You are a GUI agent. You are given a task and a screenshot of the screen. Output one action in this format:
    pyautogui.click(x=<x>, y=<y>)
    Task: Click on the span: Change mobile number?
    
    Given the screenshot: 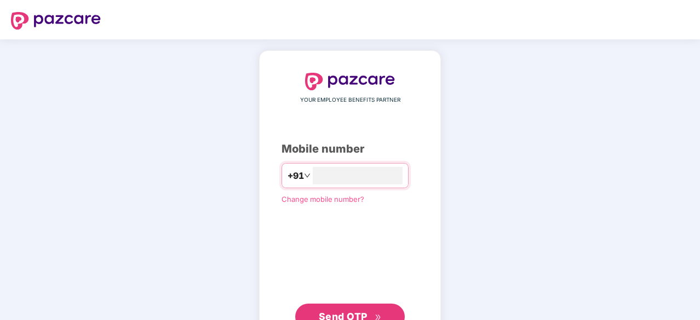 What is the action you would take?
    pyautogui.click(x=323, y=199)
    